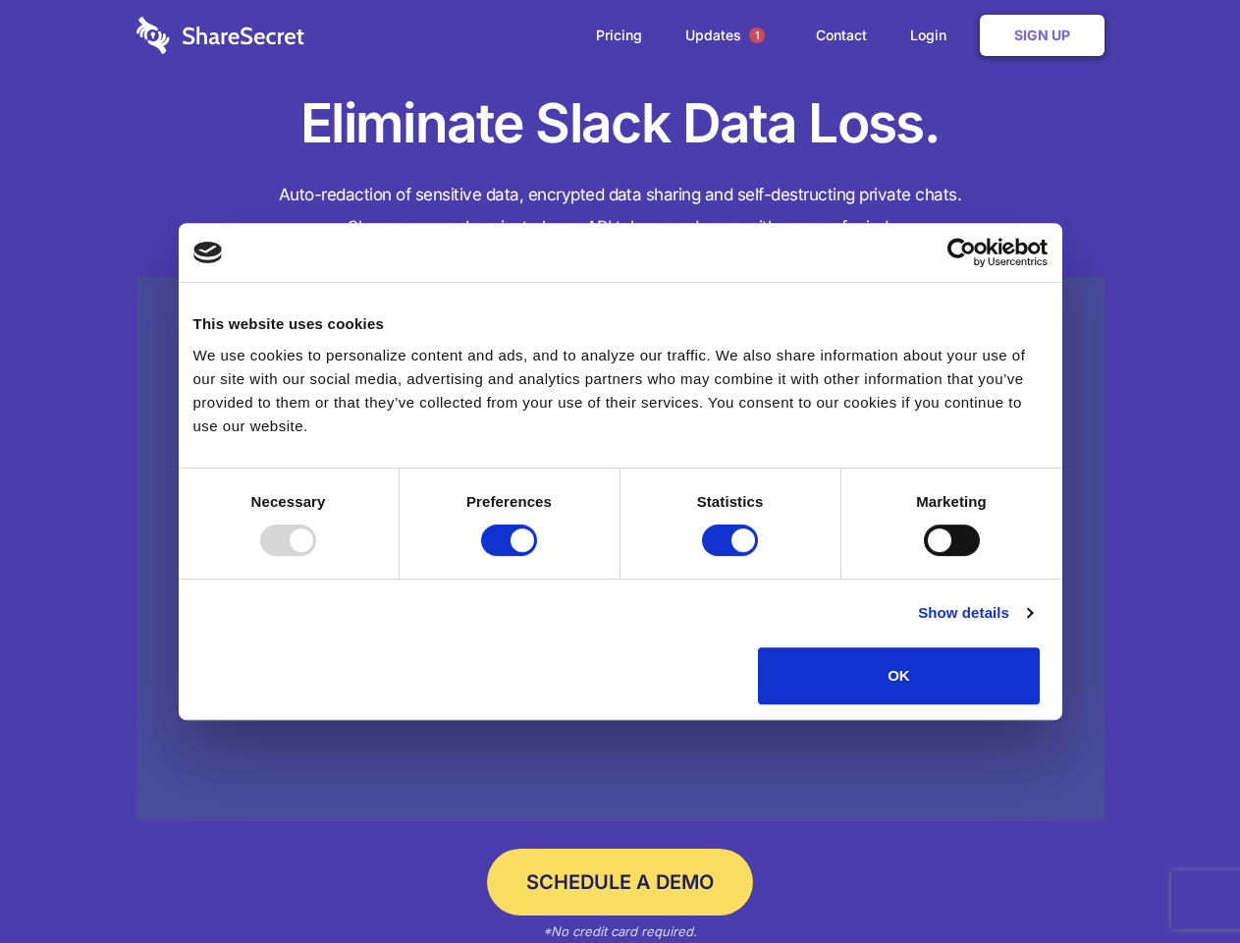 The width and height of the screenshot is (1240, 943). Describe the element at coordinates (621, 211) in the screenshot. I see `h4: Auto-redaction of sensitive data, encrypted data sharing and self-destructing private chats. Shar...` at that location.